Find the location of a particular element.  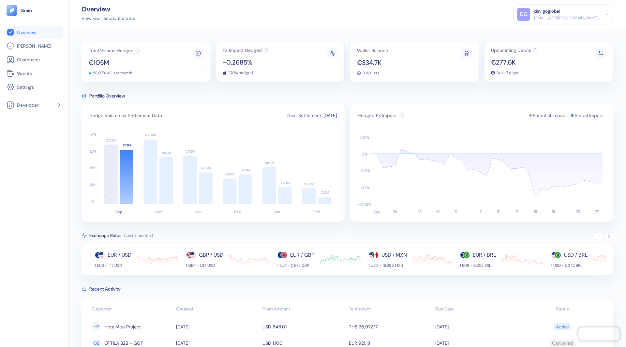

text: 8M is located at coordinates (93, 168).